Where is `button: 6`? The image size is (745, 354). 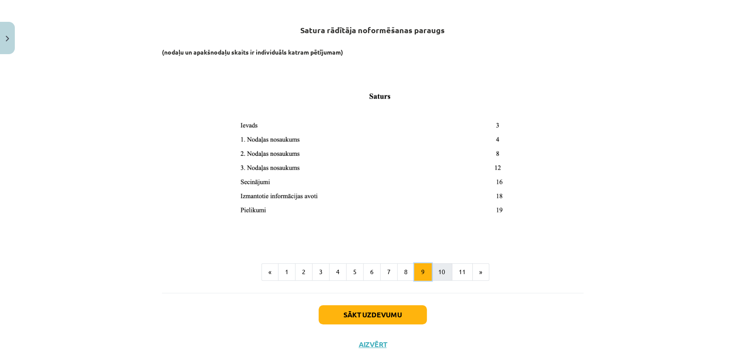 button: 6 is located at coordinates (372, 272).